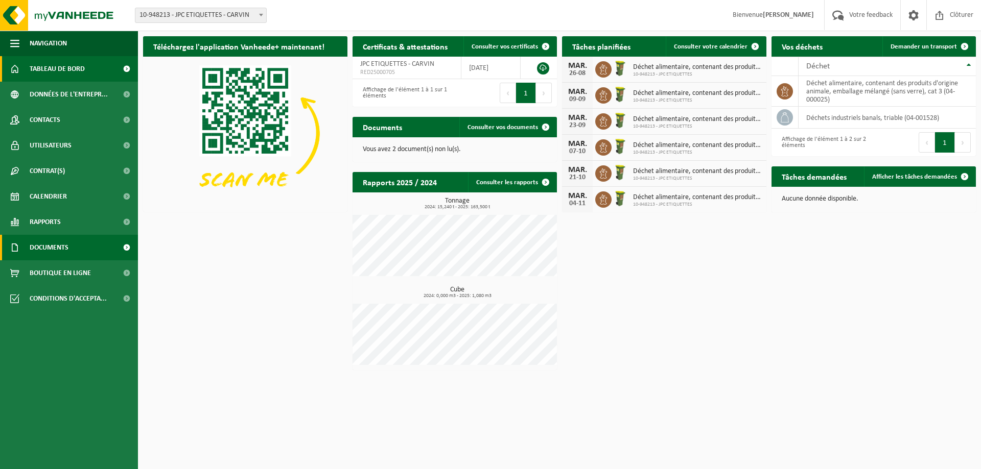  Describe the element at coordinates (239, 46) in the screenshot. I see `h2: Téléchargez l'application Vanheede+ maintenant!` at that location.